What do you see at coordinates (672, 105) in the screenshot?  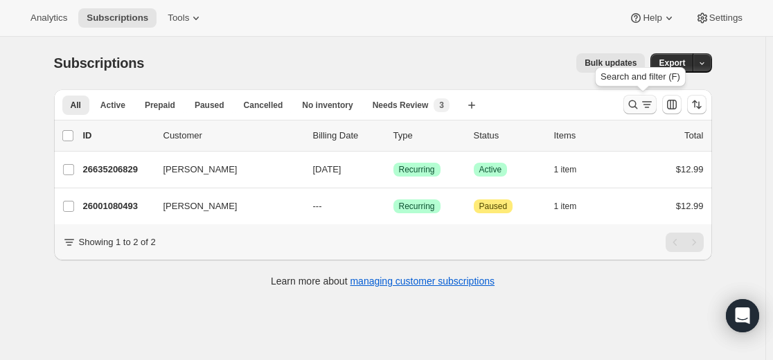 I see `button: Customize table column order and visibility` at bounding box center [672, 105].